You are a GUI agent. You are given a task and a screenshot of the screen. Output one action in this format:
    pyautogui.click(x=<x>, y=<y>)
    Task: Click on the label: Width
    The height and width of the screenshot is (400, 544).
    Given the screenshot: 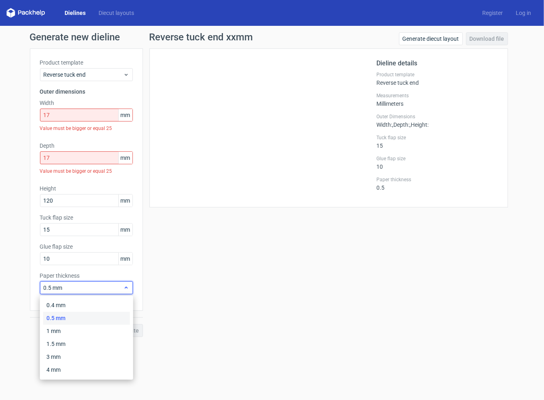 What is the action you would take?
    pyautogui.click(x=86, y=103)
    